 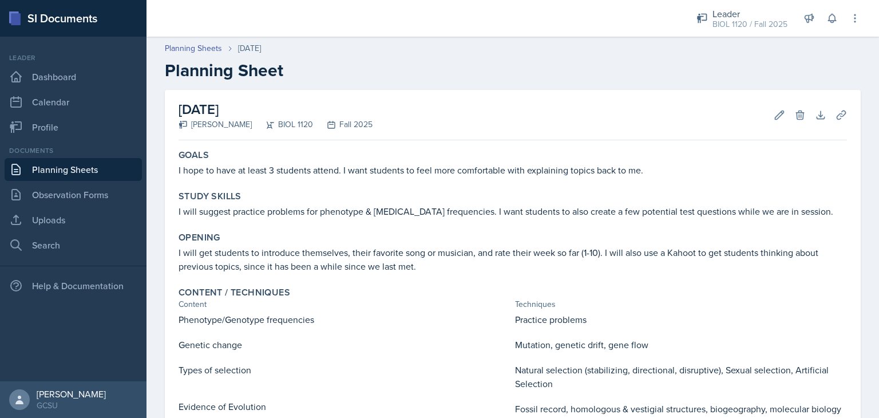 I want to click on label: Opening, so click(x=199, y=237).